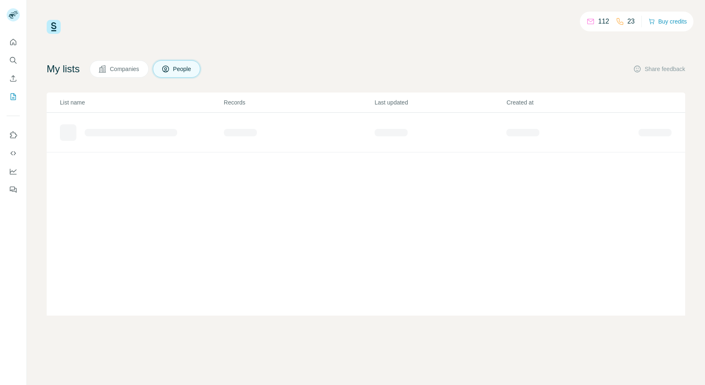  I want to click on button: Enrich CSV, so click(13, 78).